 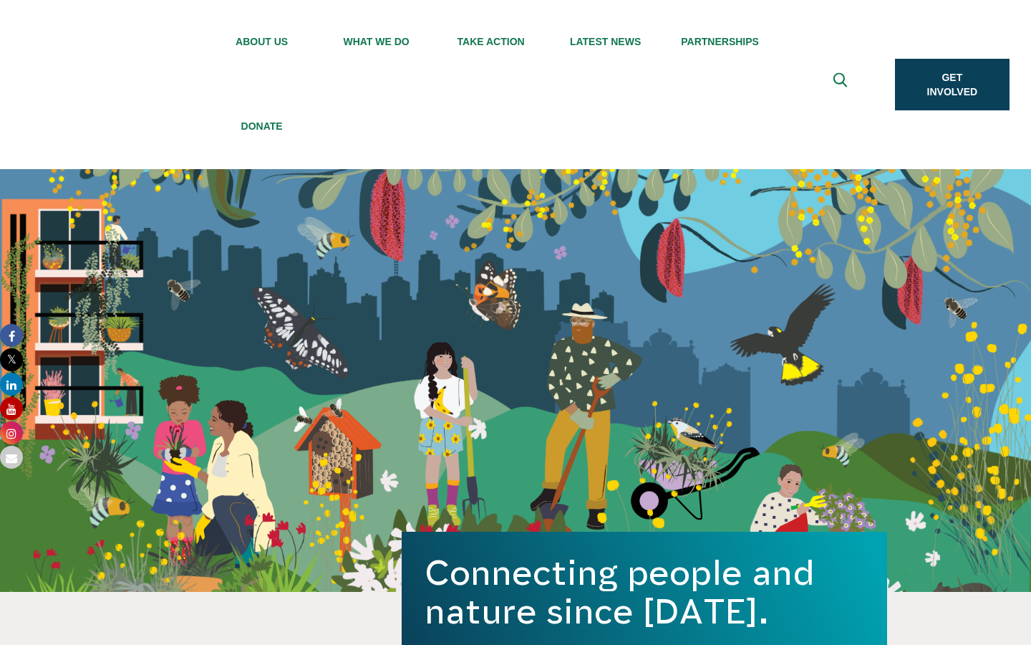 I want to click on span: Partnerships, so click(x=721, y=42).